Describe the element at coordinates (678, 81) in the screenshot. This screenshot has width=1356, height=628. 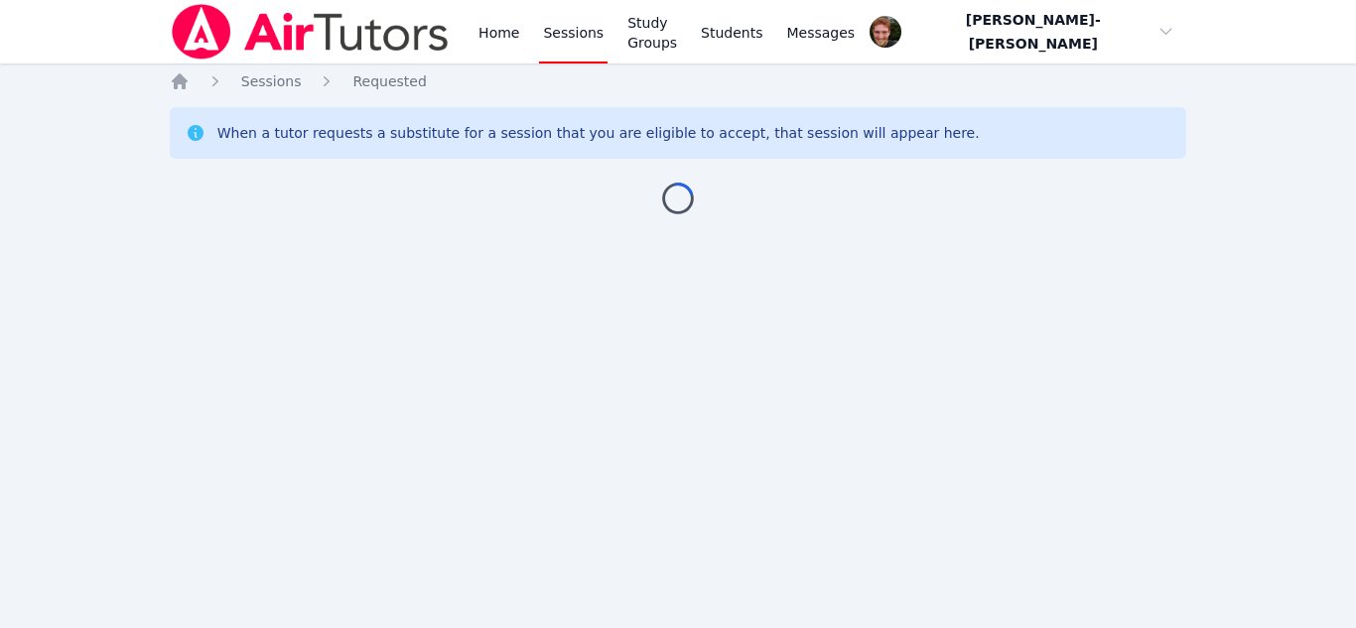
I see `nav: Breadcrumb` at that location.